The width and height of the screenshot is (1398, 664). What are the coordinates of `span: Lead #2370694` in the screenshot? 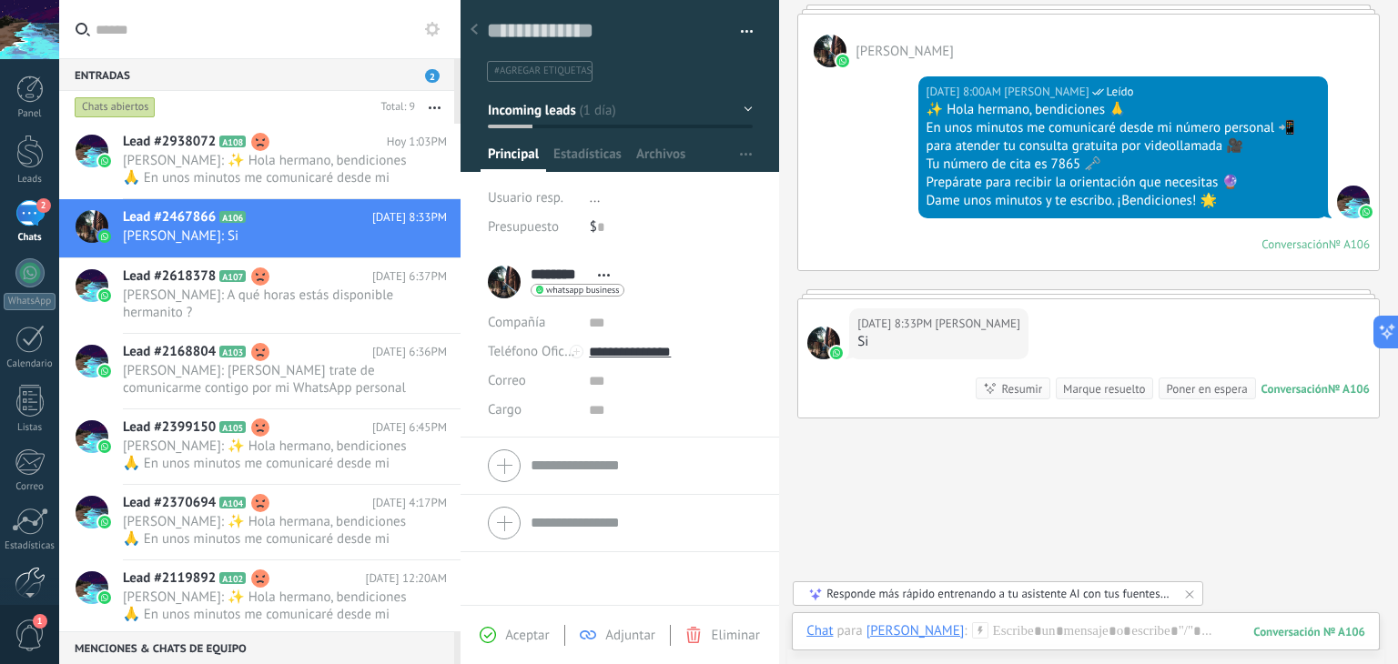 It's located at (169, 503).